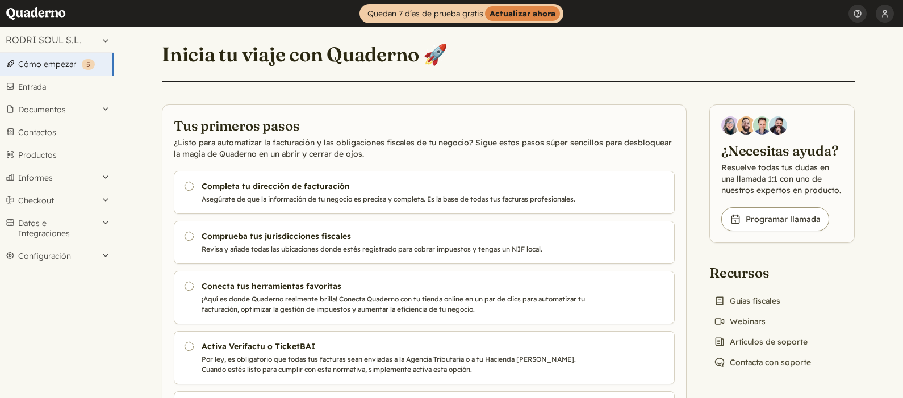  What do you see at coordinates (782, 151) in the screenshot?
I see `h2: ¿Necesitas ayuda?` at bounding box center [782, 151].